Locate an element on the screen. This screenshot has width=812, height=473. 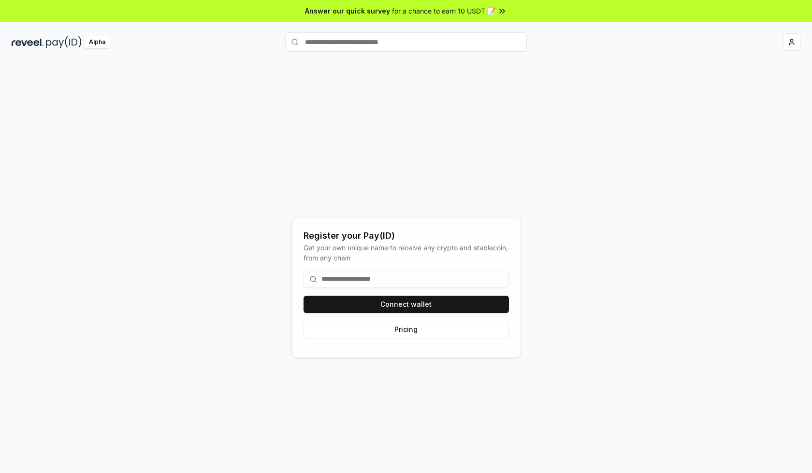
div: Register your Pay(ID) is located at coordinates (406, 236).